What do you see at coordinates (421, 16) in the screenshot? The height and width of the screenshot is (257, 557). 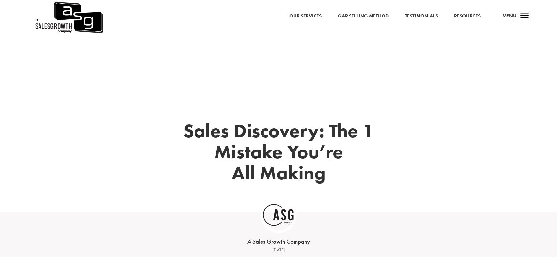 I see `a: Testimonials` at bounding box center [421, 16].